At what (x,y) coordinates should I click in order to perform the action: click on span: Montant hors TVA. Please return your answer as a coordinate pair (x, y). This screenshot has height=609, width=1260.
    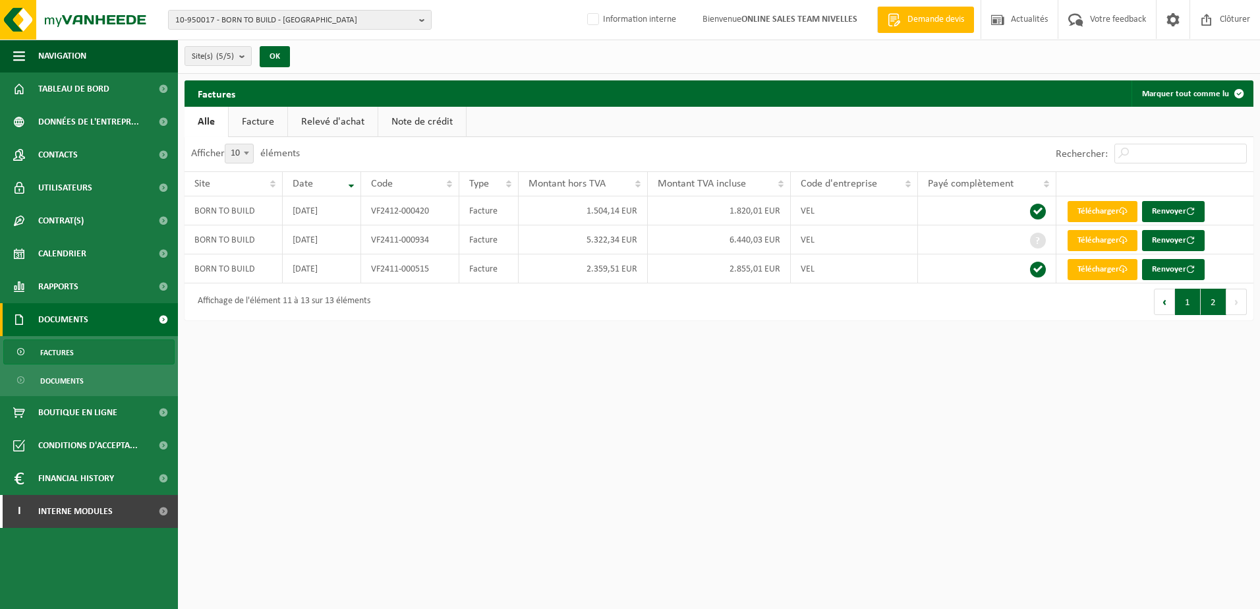
    Looking at the image, I should click on (567, 184).